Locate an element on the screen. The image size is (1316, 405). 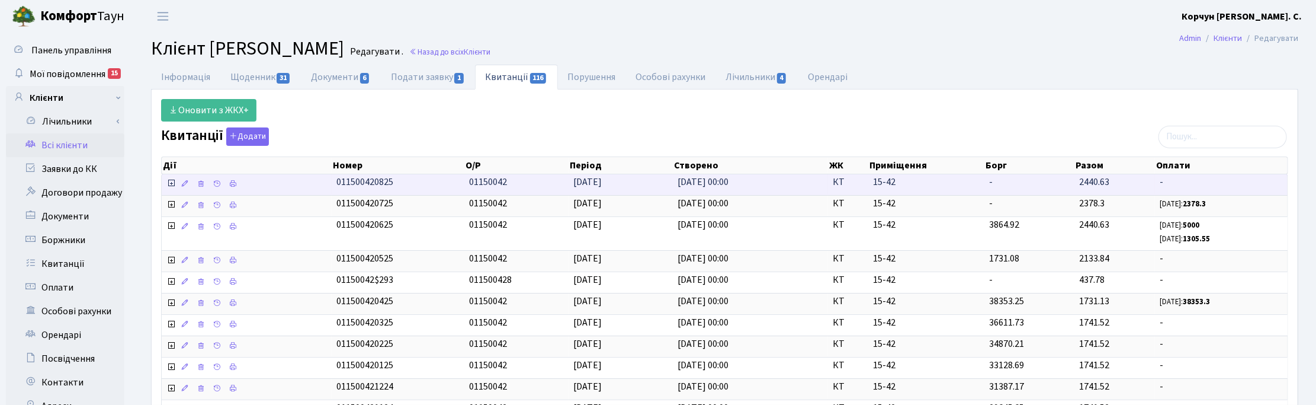
span: 4 is located at coordinates (782, 78).